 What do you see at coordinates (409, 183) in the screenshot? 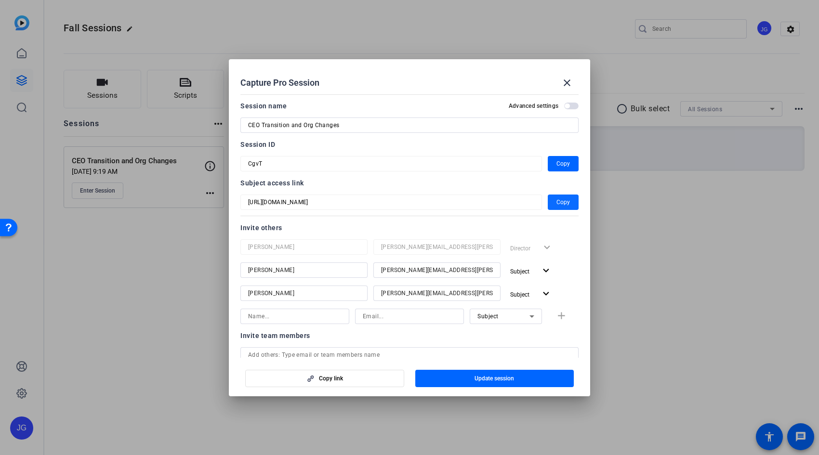
I see `div: Subject access link` at bounding box center [409, 183].